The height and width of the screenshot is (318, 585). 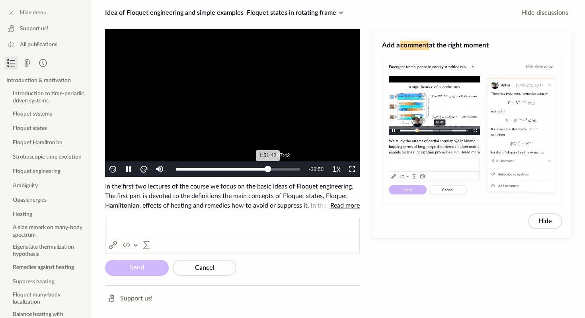 What do you see at coordinates (137, 268) in the screenshot?
I see `button: Send` at bounding box center [137, 268].